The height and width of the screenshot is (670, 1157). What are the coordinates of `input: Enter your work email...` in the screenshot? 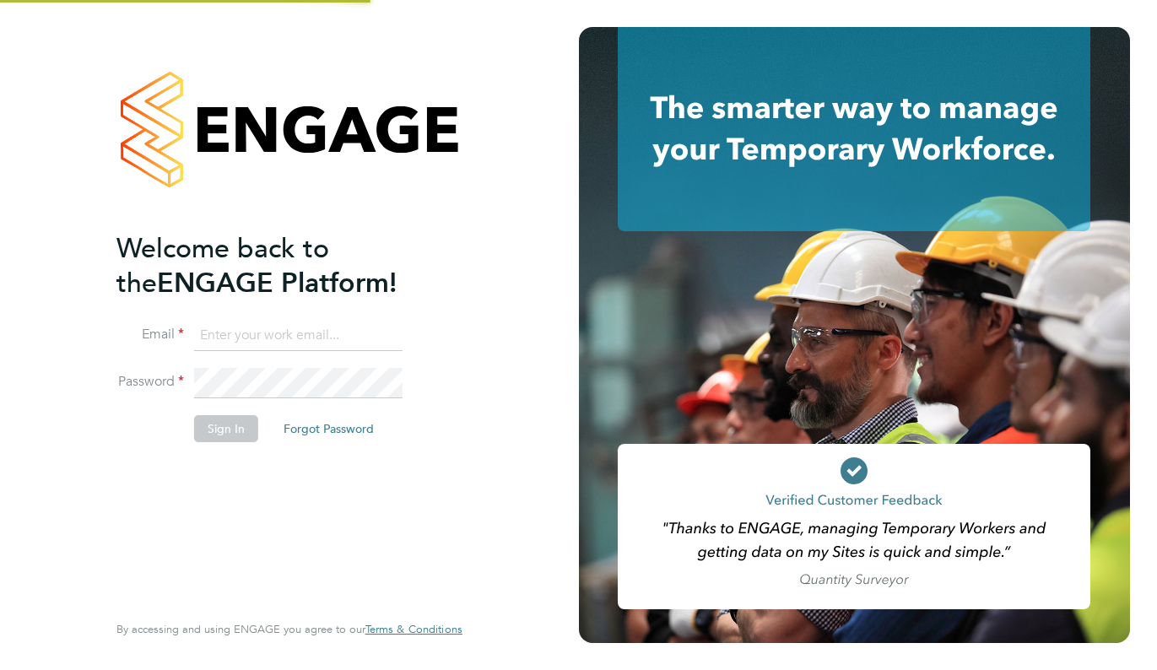 It's located at (298, 336).